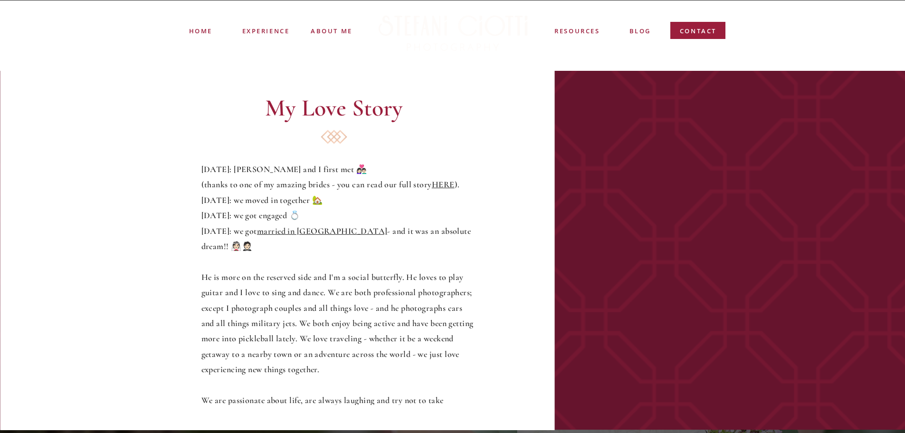  Describe the element at coordinates (577, 31) in the screenshot. I see `nav: resources` at that location.